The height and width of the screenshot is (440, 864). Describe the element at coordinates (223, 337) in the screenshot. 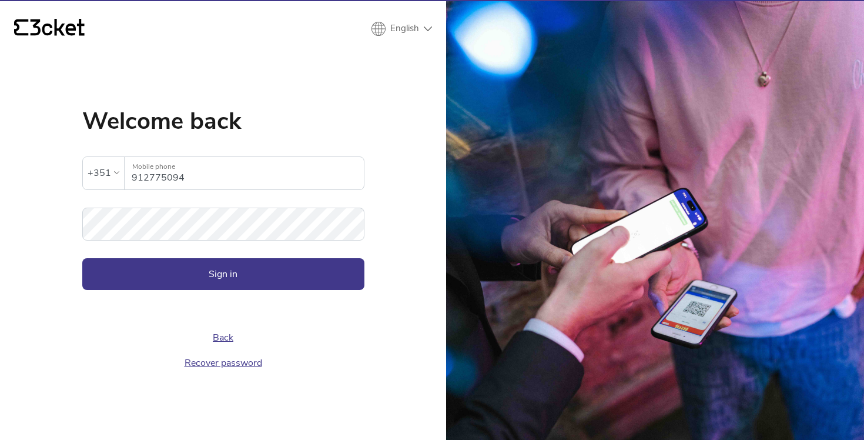

I see `a: Back` at that location.